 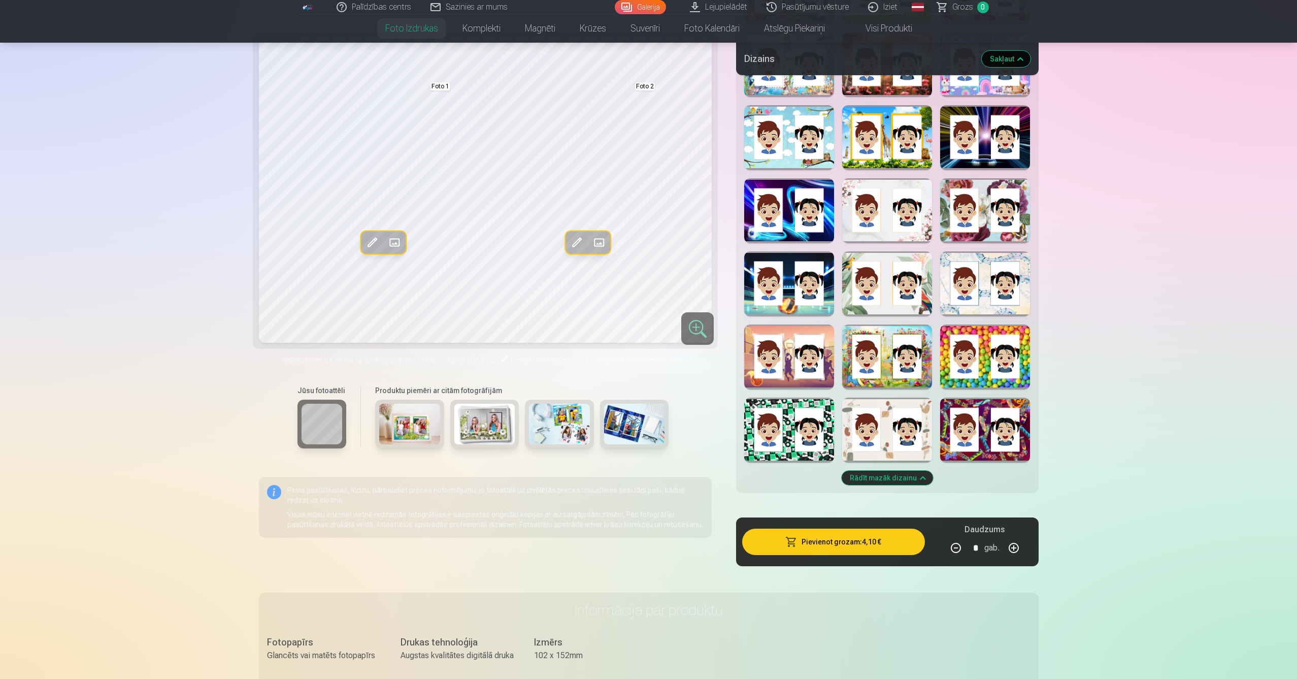 What do you see at coordinates (591, 642) in the screenshot?
I see `div: Izmērs` at bounding box center [591, 642].